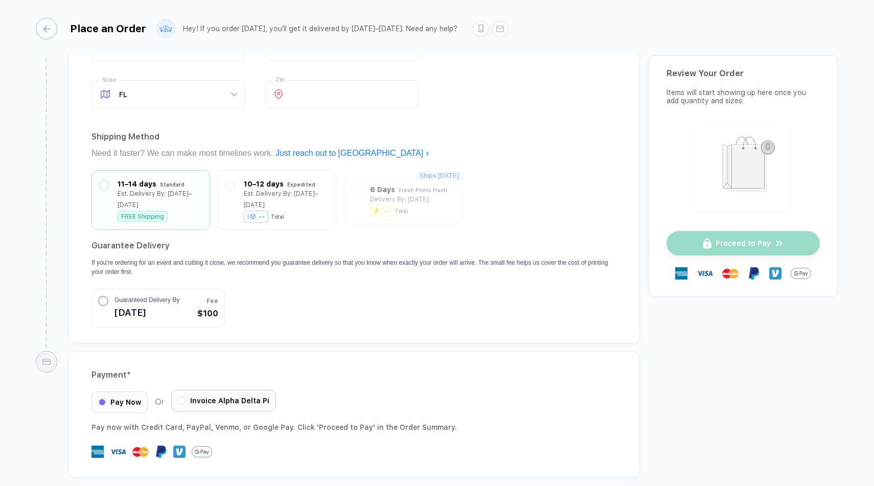  Describe the element at coordinates (354, 246) in the screenshot. I see `h2: Guarantee Delivery` at that location.